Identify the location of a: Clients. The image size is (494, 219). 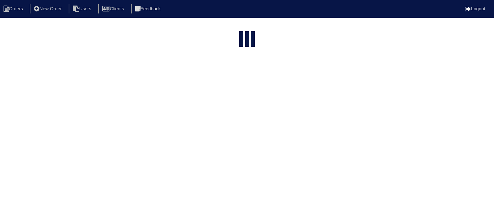
(114, 8).